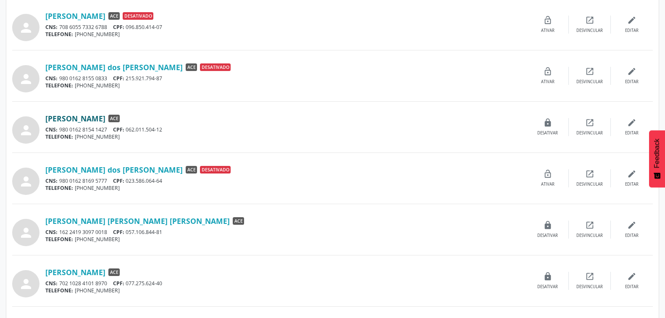 Image resolution: width=665 pixels, height=318 pixels. Describe the element at coordinates (286, 27) in the screenshot. I see `div: 708 6055 7332 6788 096.850.414-07` at that location.